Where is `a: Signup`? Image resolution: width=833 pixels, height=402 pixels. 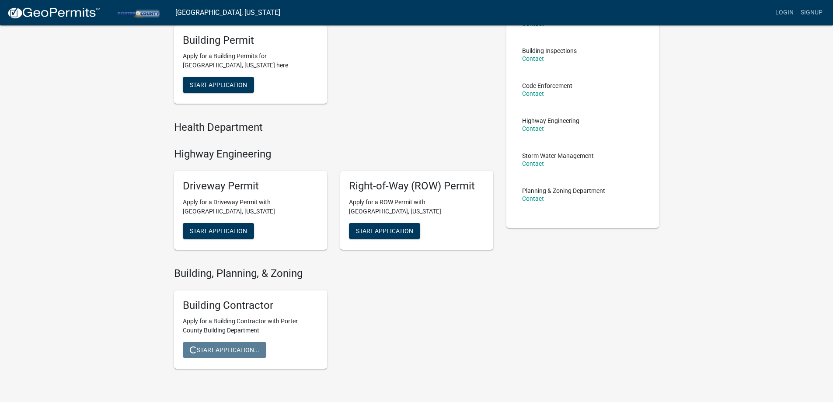 a: Signup is located at coordinates (811, 13).